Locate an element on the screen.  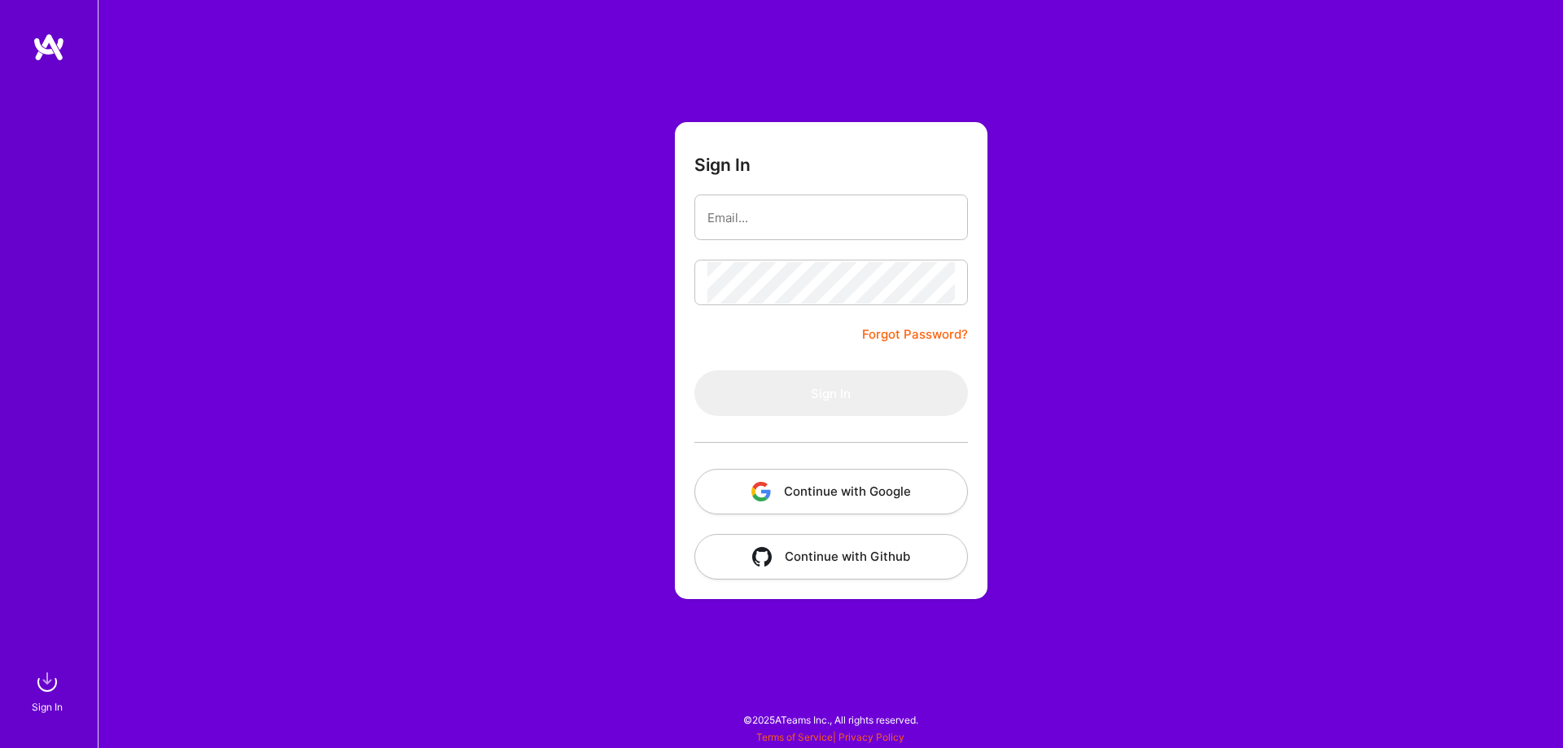
img: logo is located at coordinates (49, 47).